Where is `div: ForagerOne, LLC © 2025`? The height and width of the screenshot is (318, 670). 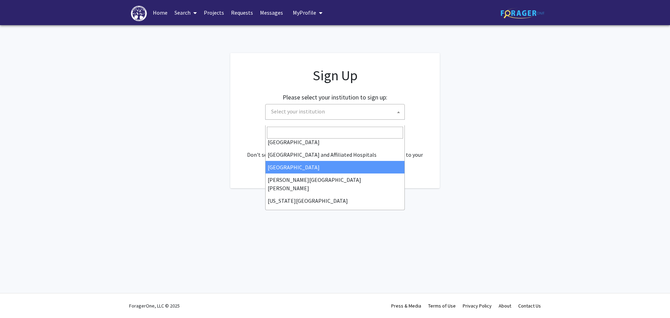
div: ForagerOne, LLC © 2025 is located at coordinates (154, 305).